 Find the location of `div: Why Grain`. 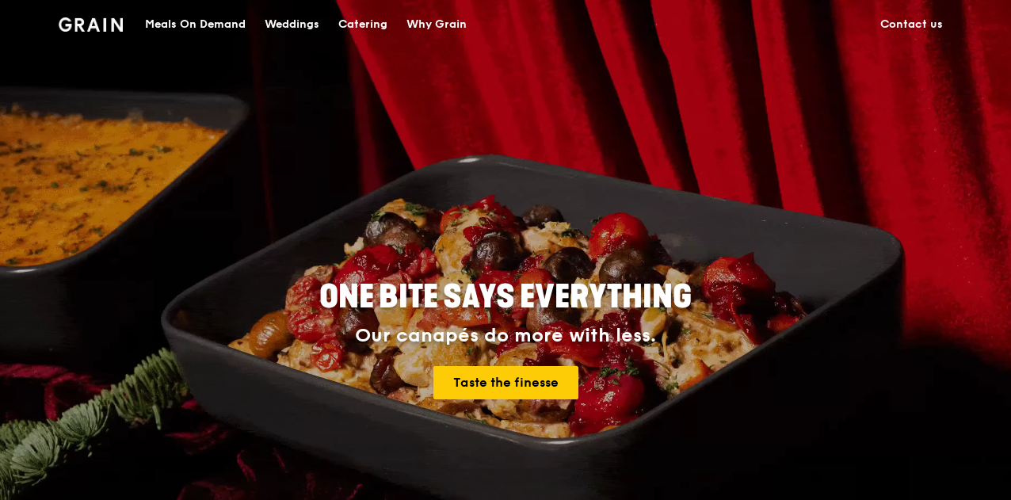

div: Why Grain is located at coordinates (437, 25).